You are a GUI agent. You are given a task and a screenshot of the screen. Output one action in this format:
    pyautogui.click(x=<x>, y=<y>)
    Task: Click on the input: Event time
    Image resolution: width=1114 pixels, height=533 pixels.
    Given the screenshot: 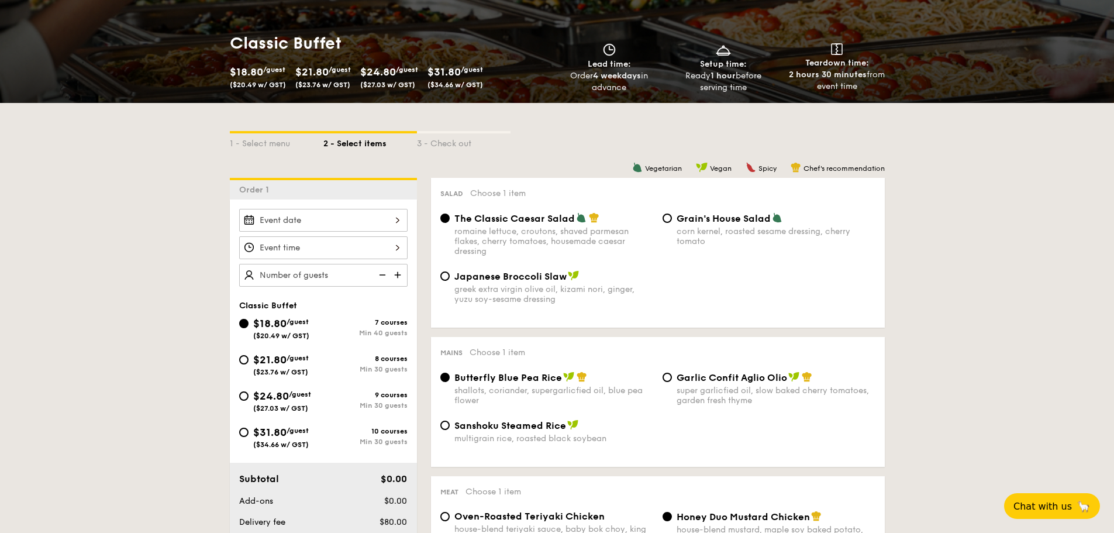 What is the action you would take?
    pyautogui.click(x=323, y=247)
    